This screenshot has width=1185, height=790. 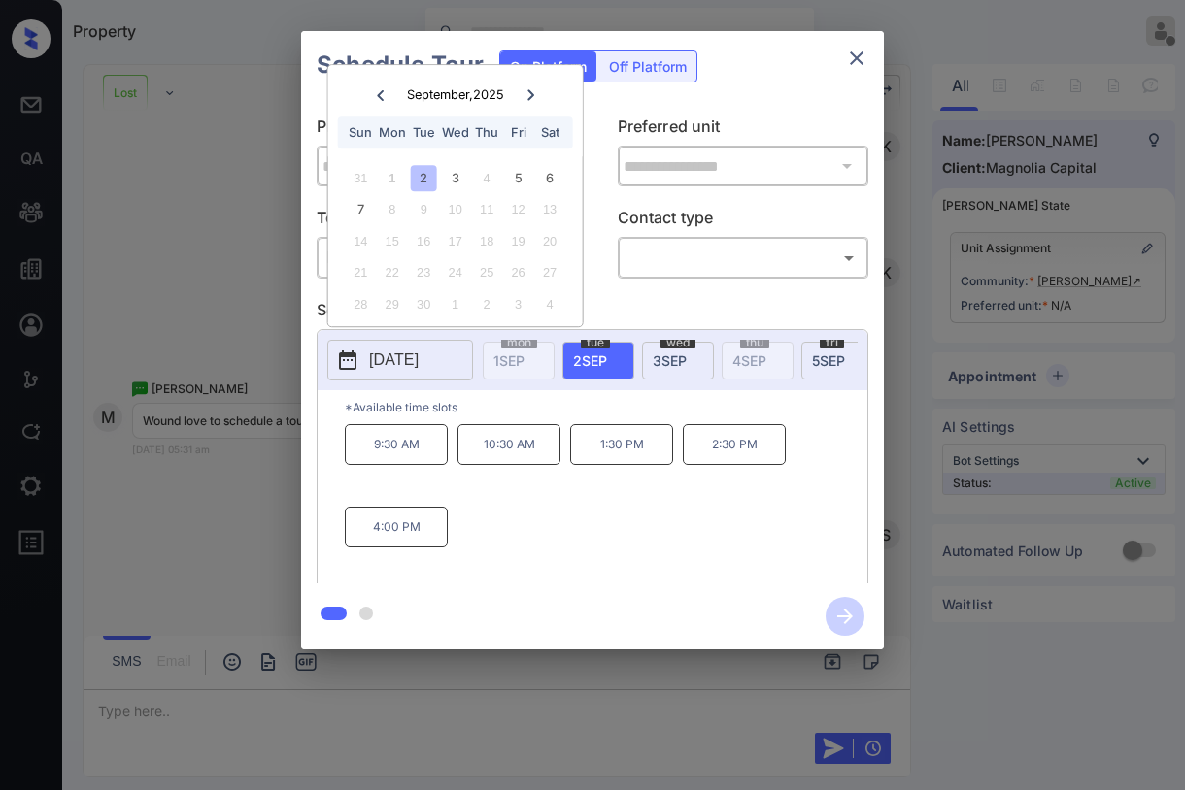 What do you see at coordinates (743, 130) in the screenshot?
I see `p: Preferred unit` at bounding box center [743, 130].